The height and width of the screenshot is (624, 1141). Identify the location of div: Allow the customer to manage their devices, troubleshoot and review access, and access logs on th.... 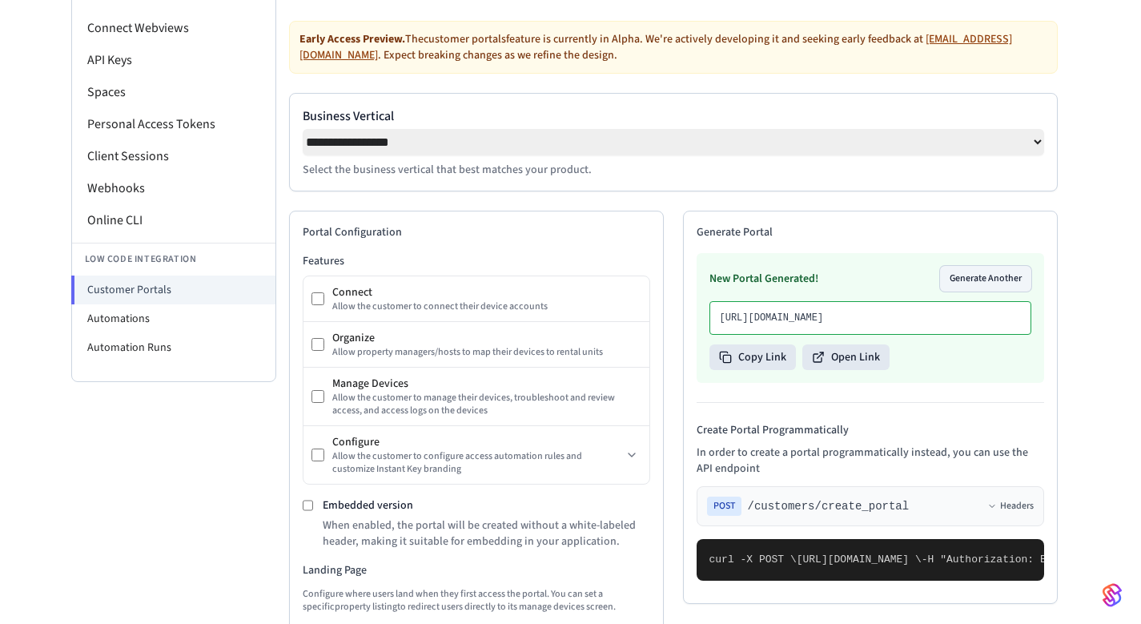
(487, 404).